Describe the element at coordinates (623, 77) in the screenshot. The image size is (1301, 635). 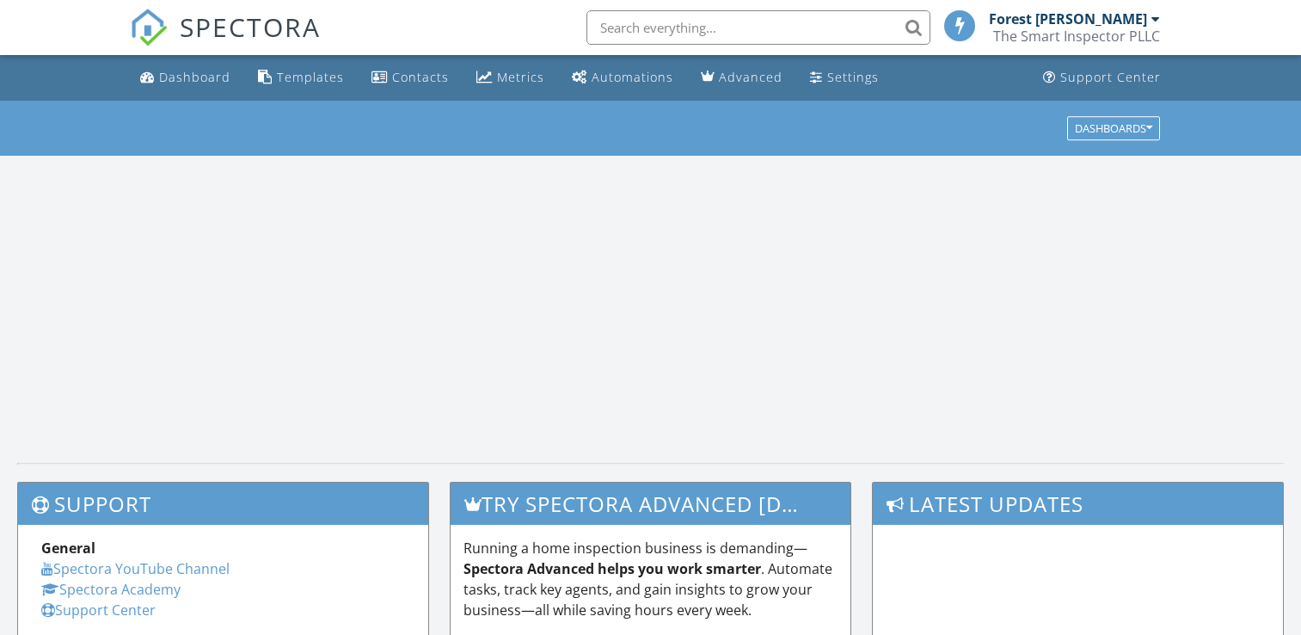
I see `a: Automations (Basic)` at that location.